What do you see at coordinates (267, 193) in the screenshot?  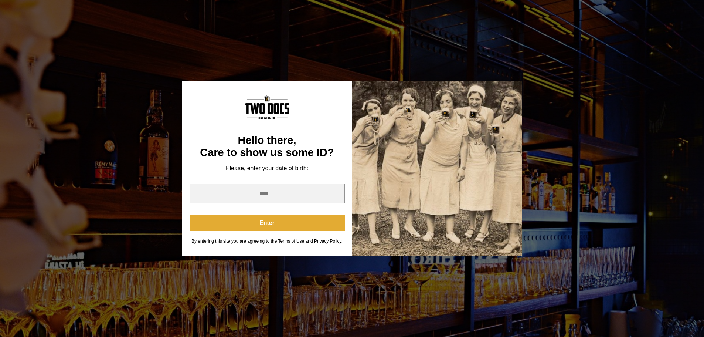 I see `input: year` at bounding box center [267, 193].